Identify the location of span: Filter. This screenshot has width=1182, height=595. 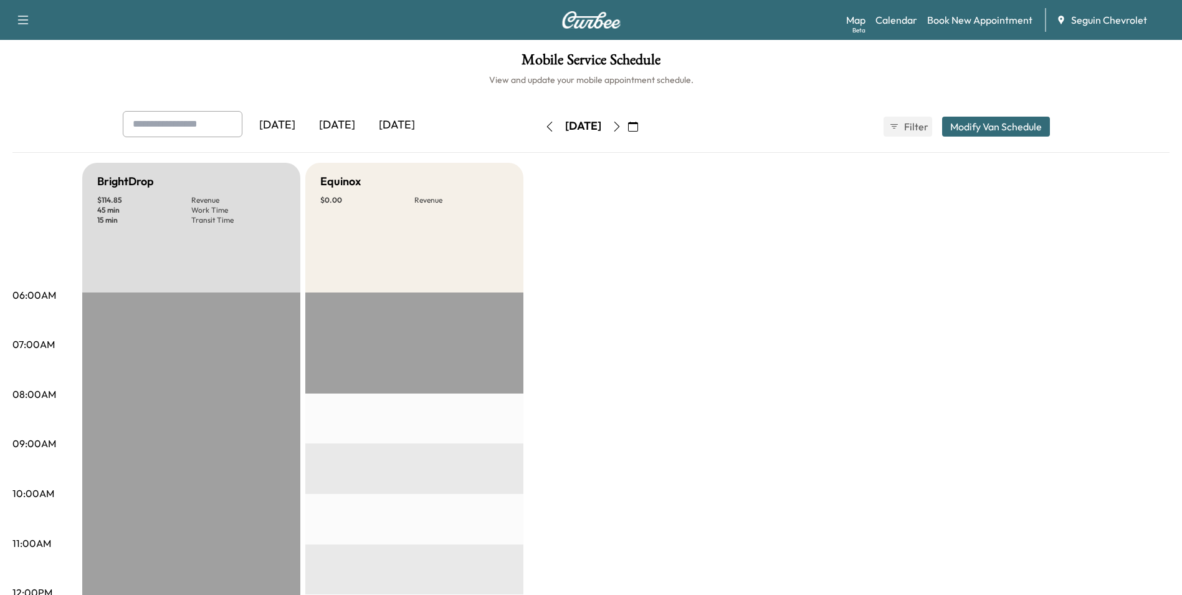
(916, 127).